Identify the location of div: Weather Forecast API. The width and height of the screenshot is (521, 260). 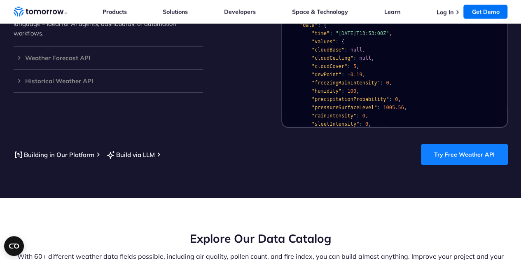
(108, 58).